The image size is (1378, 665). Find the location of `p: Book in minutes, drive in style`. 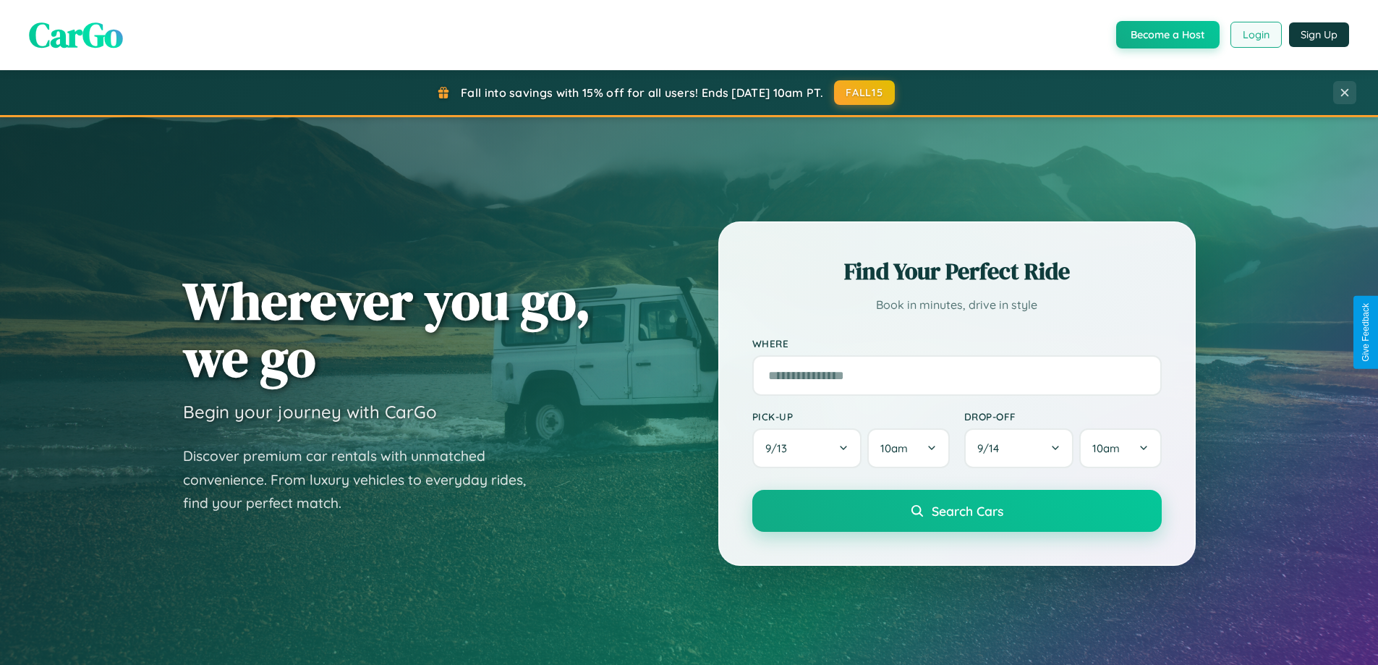

p: Book in minutes, drive in style is located at coordinates (957, 305).